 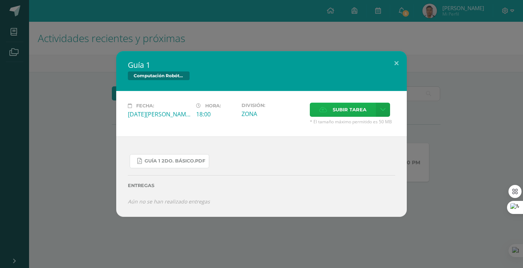 What do you see at coordinates (145, 106) in the screenshot?
I see `span: Fecha:` at bounding box center [145, 106].